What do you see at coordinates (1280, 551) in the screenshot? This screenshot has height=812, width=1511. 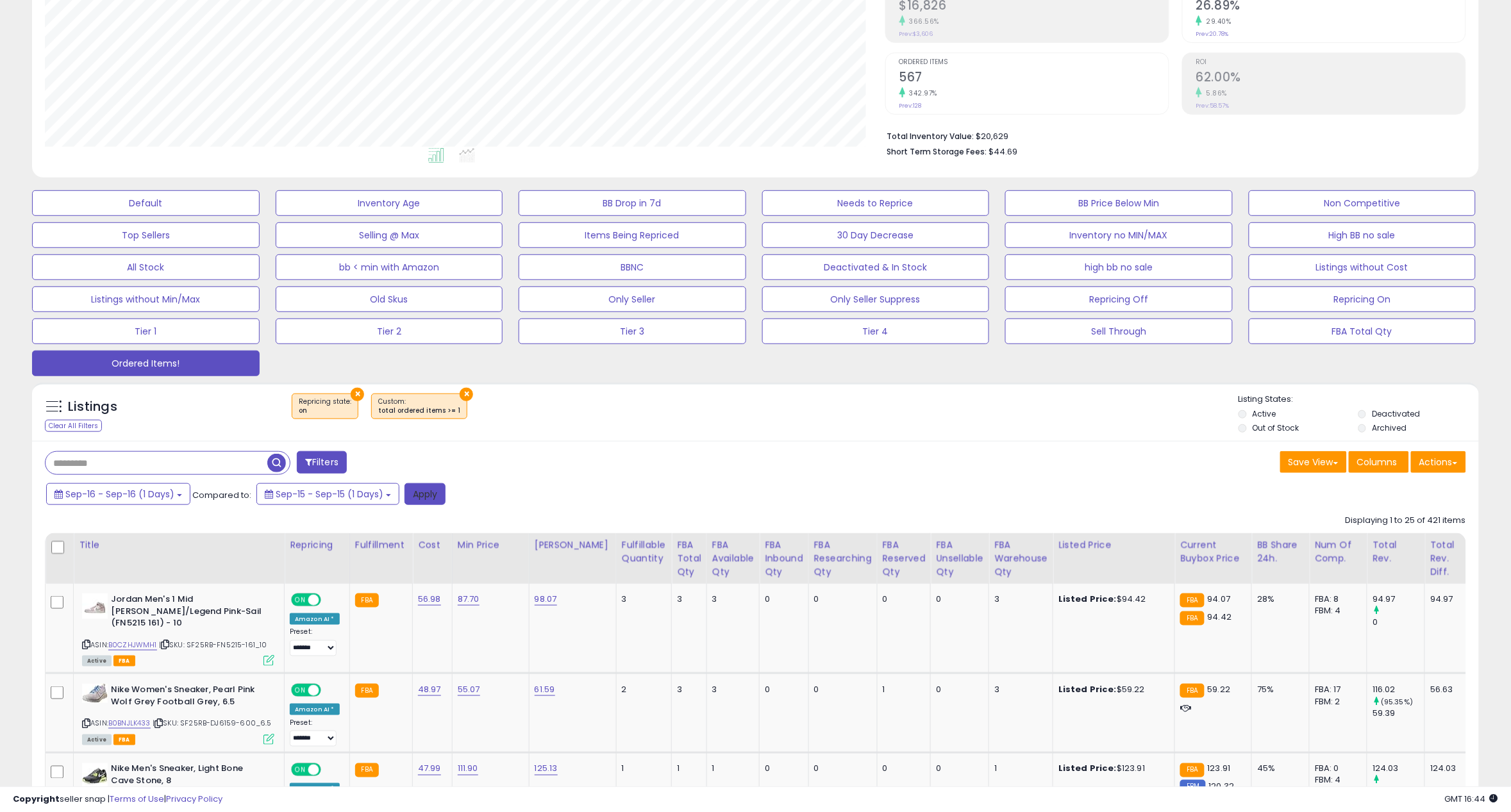 I see `div: BB Share 24h.` at bounding box center [1280, 551].